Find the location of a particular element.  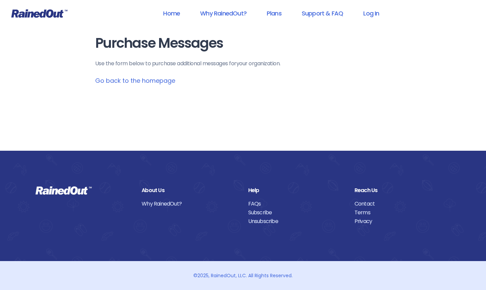

p: Use the form below to purchase additional messages for your organization . is located at coordinates (243, 64).